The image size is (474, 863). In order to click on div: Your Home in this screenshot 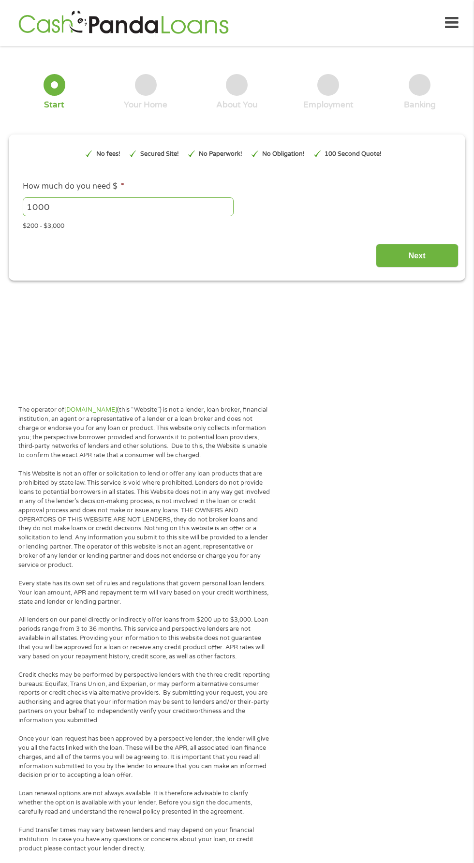, I will do `click(146, 105)`.